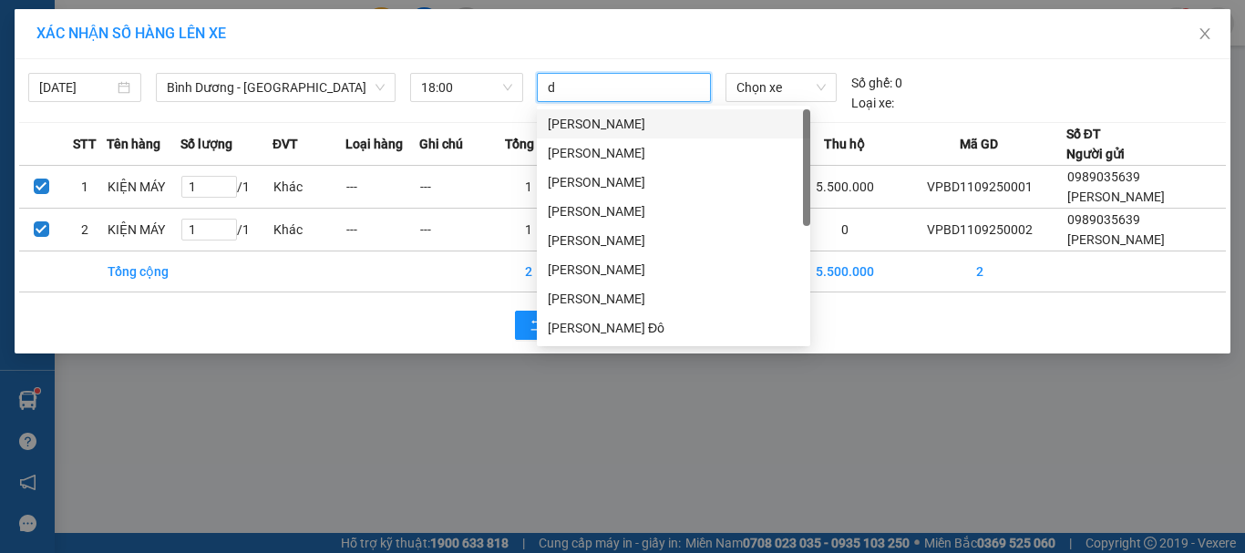 The width and height of the screenshot is (1245, 553). I want to click on span: Thu hộ, so click(844, 144).